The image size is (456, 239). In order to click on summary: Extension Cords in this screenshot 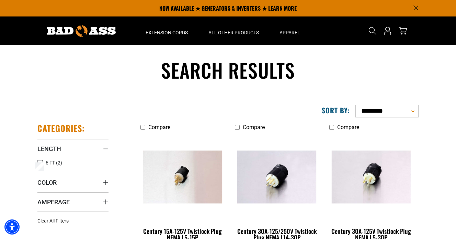, I will do `click(167, 31)`.